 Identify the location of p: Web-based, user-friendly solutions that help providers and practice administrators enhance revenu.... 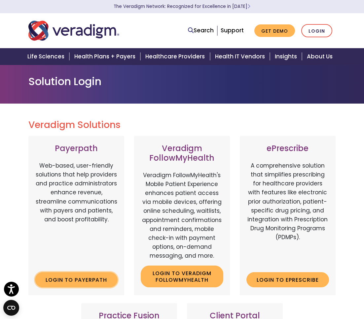
(76, 214).